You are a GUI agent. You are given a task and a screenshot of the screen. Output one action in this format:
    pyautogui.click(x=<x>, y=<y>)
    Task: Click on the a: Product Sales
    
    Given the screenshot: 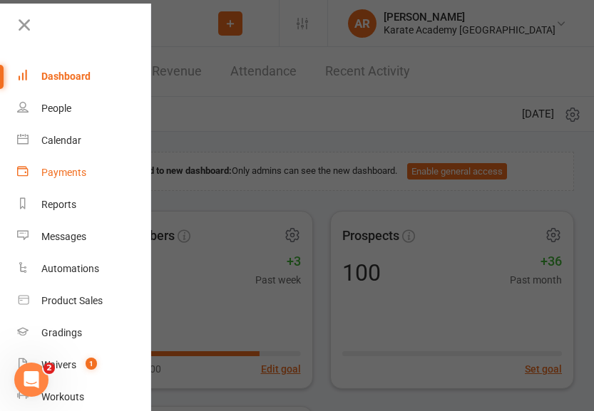 What is the action you would take?
    pyautogui.click(x=84, y=301)
    